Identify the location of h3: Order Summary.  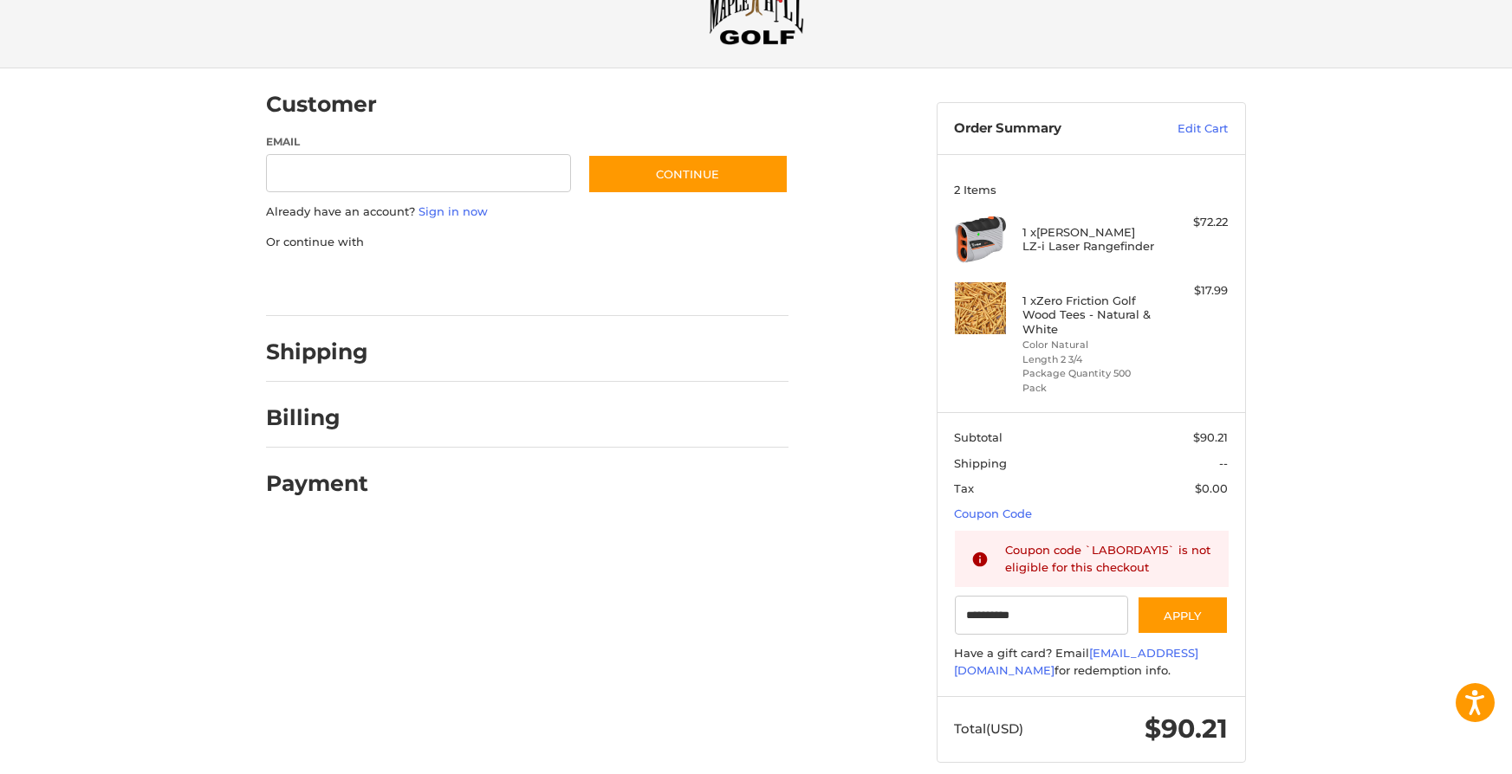
(1047, 129).